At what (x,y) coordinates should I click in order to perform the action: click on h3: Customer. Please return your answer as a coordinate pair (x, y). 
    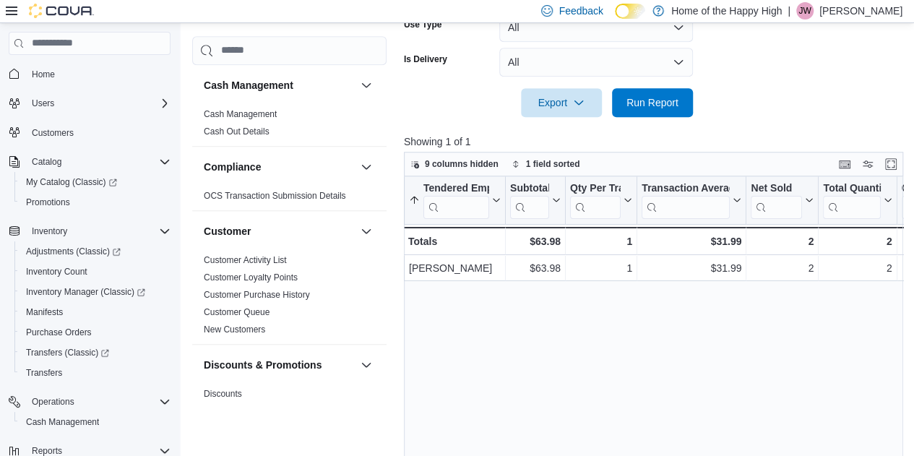
    Looking at the image, I should click on (227, 231).